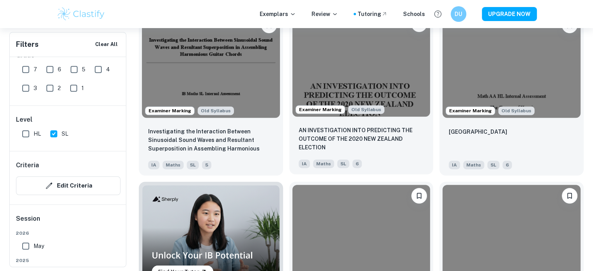 Image resolution: width=593 pixels, height=271 pixels. Describe the element at coordinates (27, 44) in the screenshot. I see `h6: Filters` at that location.